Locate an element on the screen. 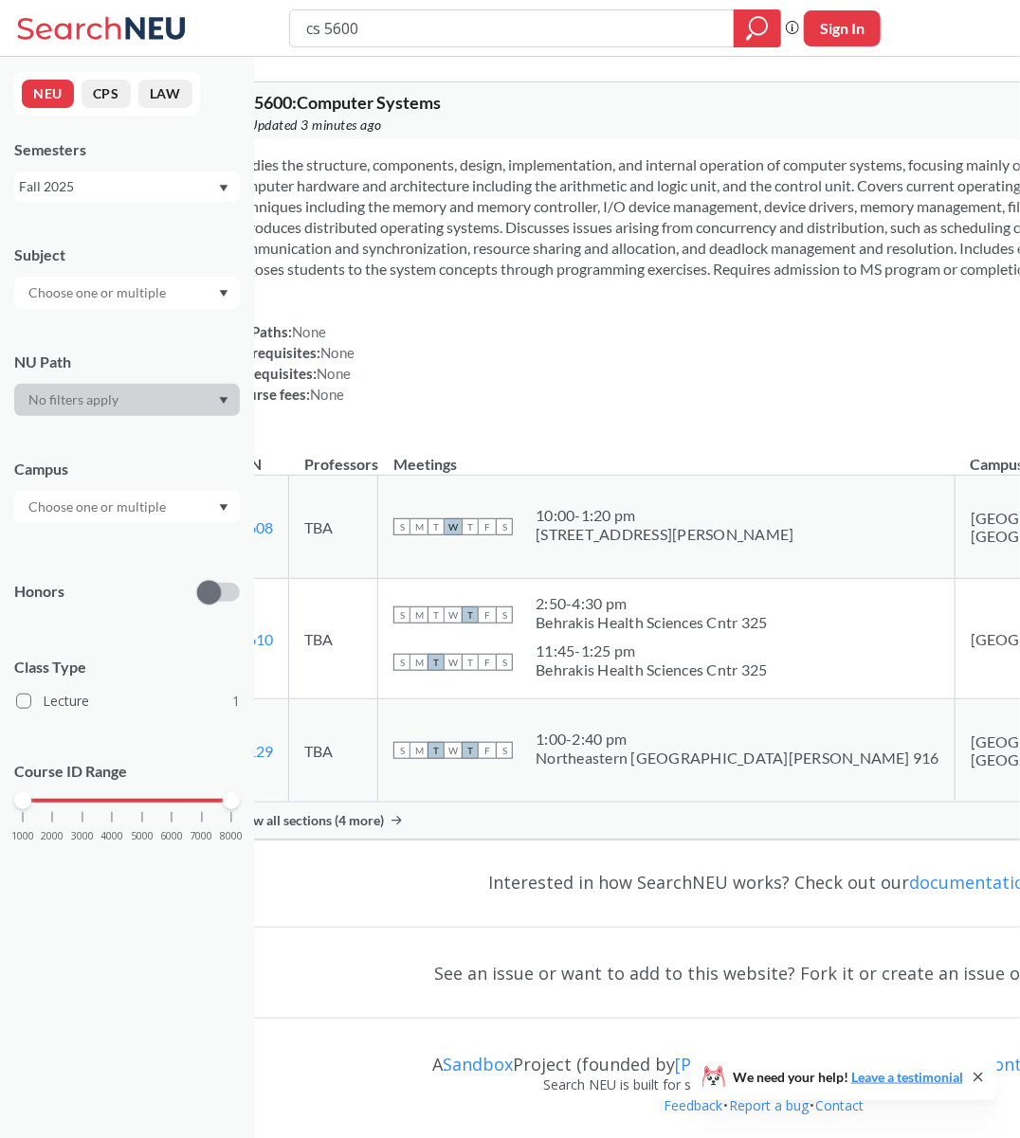 The image size is (1020, 1138). input: Class, professor, course number, "phrase" is located at coordinates (512, 28).